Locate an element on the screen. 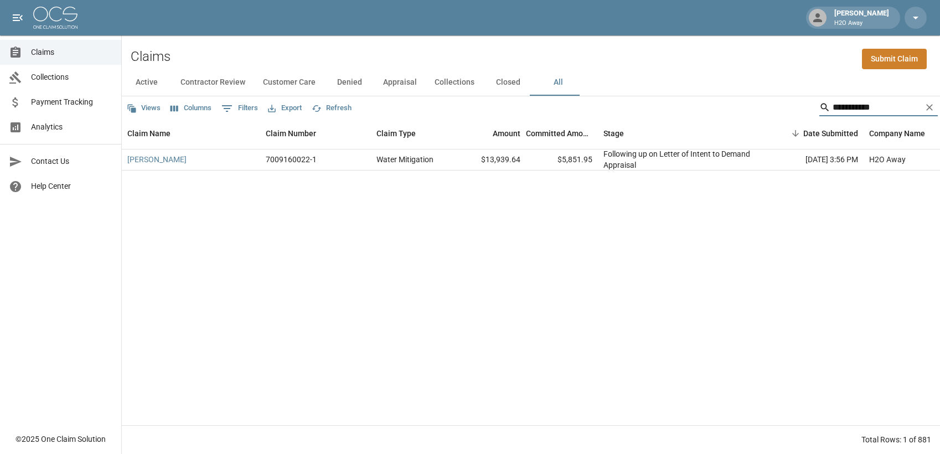 This screenshot has width=940, height=454. span: Help Center is located at coordinates (71, 186).